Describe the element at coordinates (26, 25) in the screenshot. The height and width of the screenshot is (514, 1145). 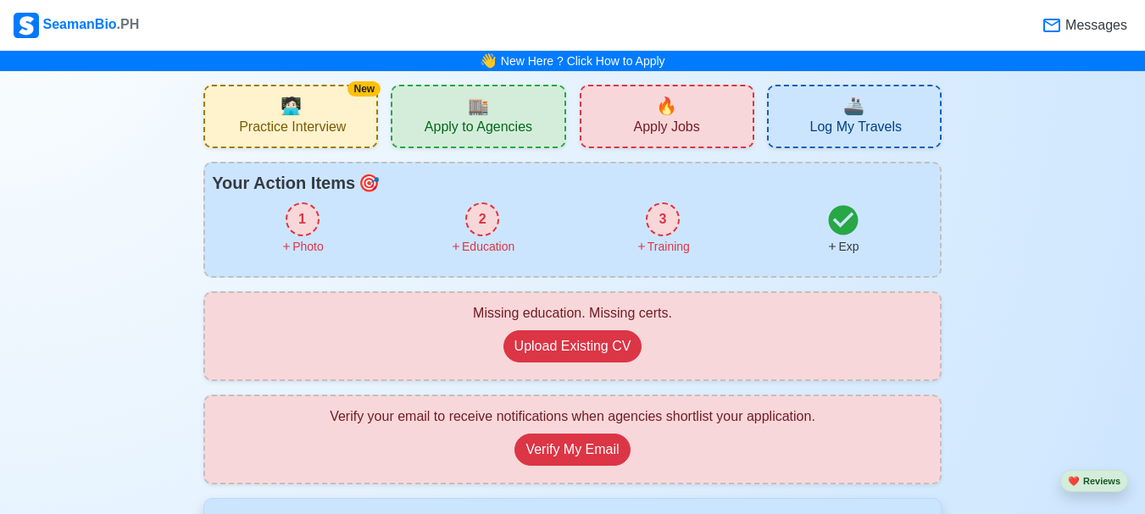
I see `img: Logo` at that location.